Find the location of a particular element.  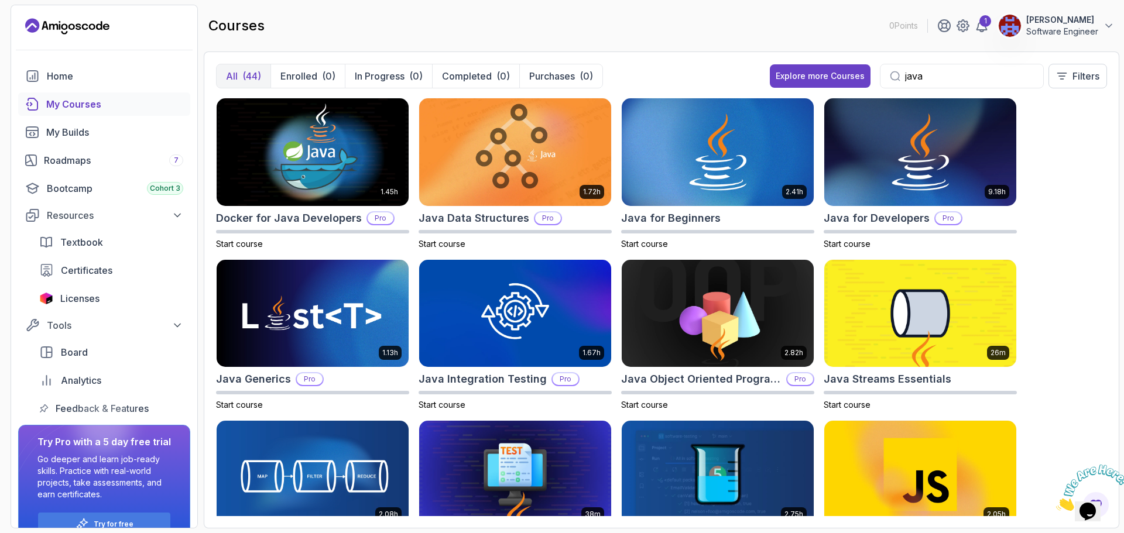

p: Purchases is located at coordinates (552, 76).